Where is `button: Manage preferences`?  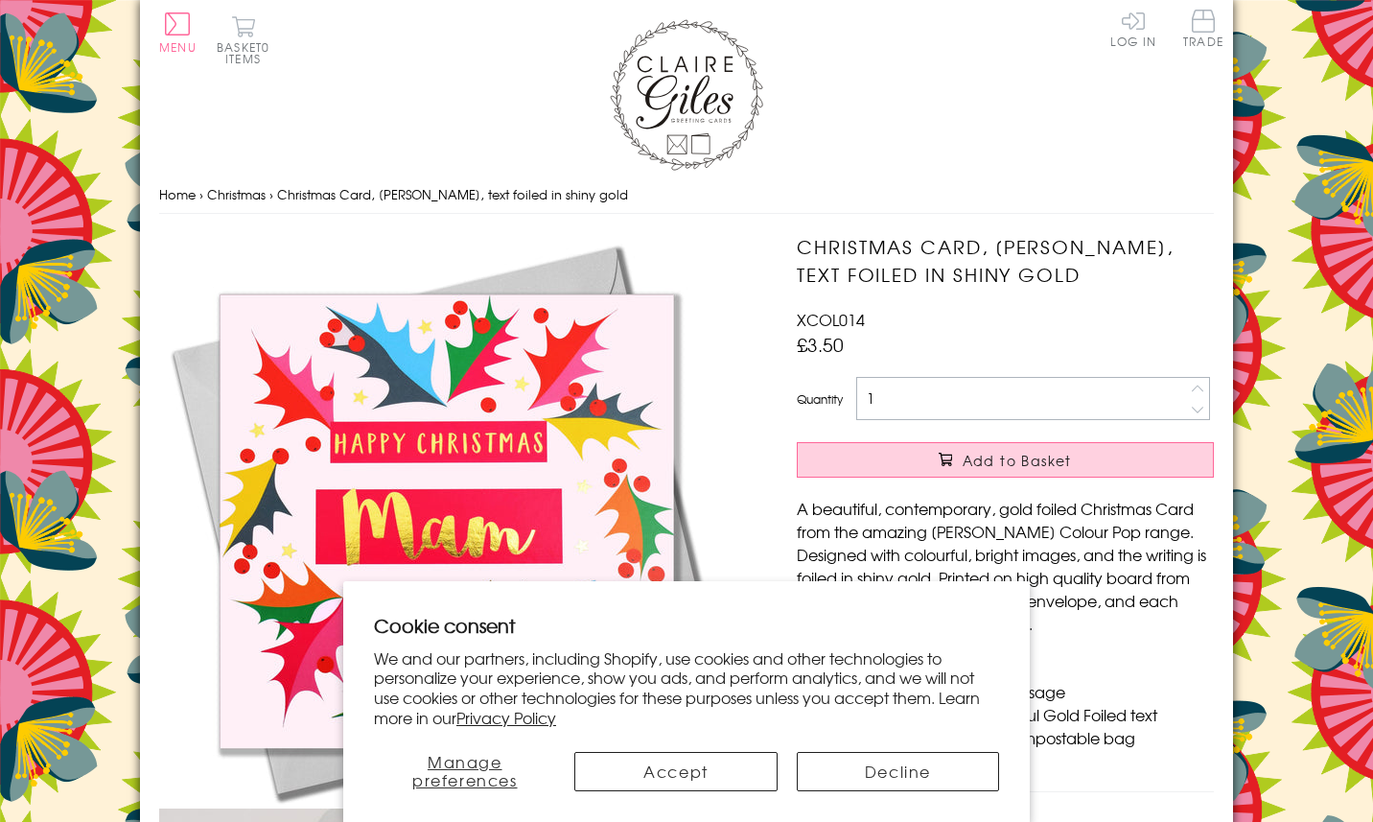 button: Manage preferences is located at coordinates (464, 771).